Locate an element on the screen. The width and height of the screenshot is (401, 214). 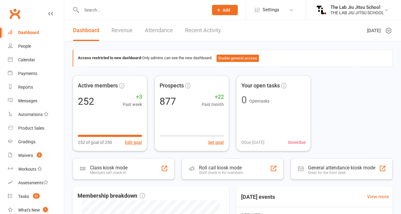
div: Members self check-in is located at coordinates (109, 172).